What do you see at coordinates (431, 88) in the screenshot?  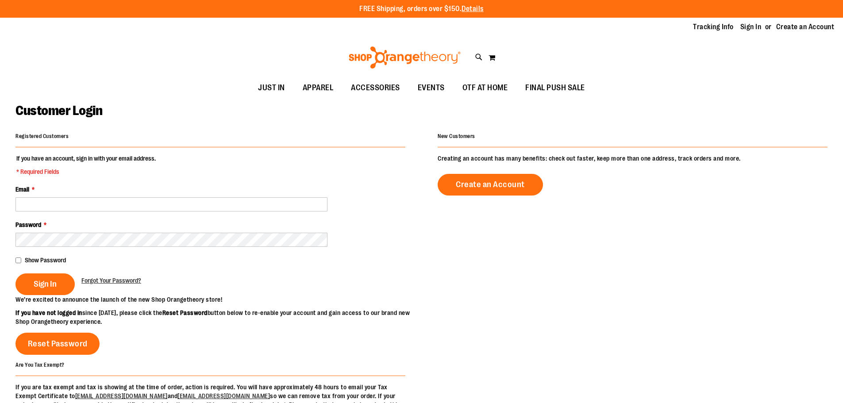 I see `span: EVENTS` at bounding box center [431, 88].